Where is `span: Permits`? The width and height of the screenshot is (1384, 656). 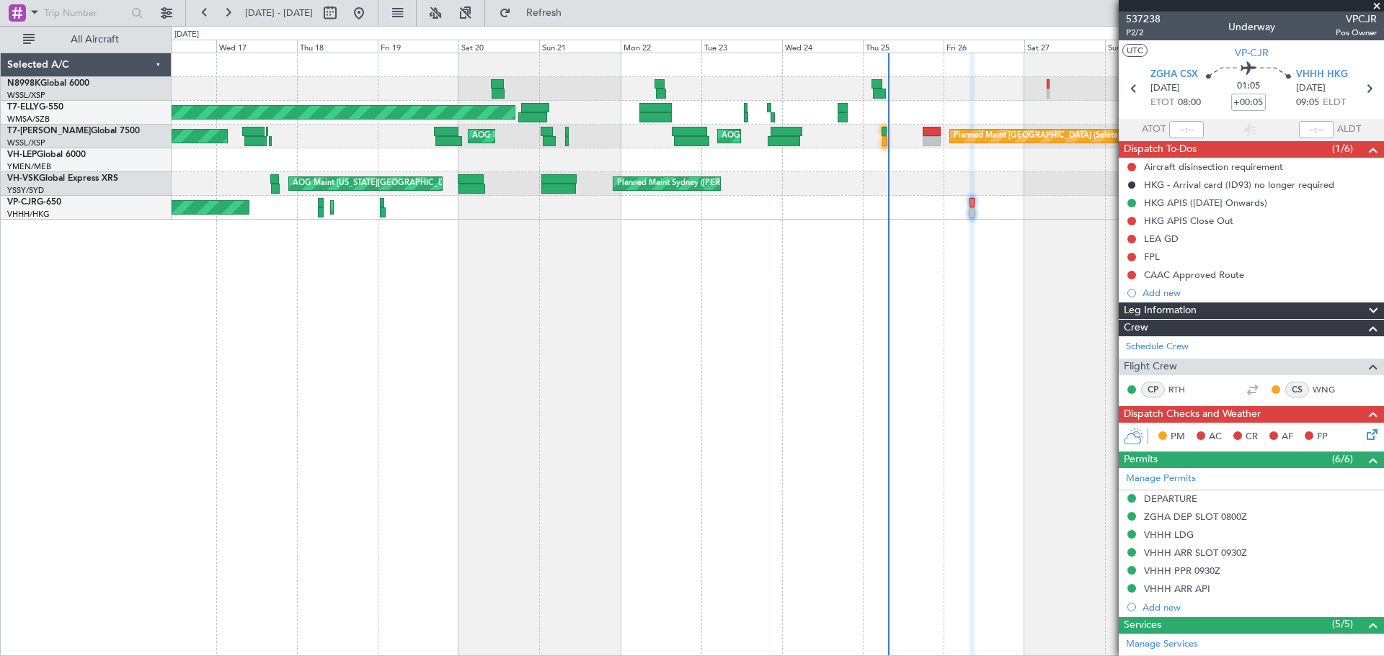
span: Permits is located at coordinates (1140, 460).